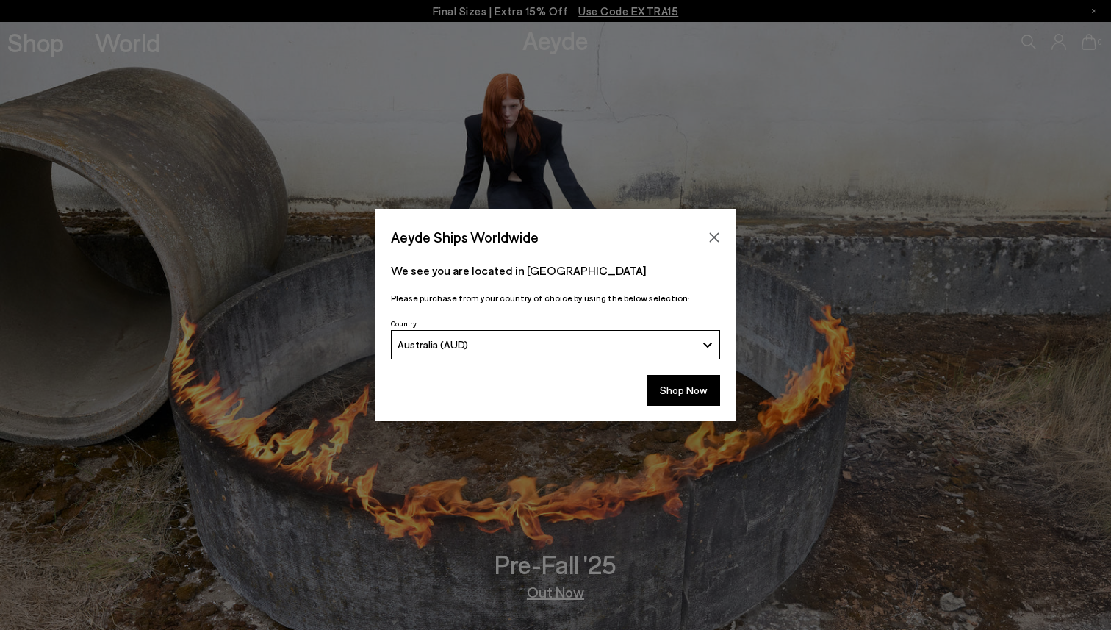 This screenshot has width=1111, height=630. I want to click on span: Aeyde Ships Worldwide, so click(464, 237).